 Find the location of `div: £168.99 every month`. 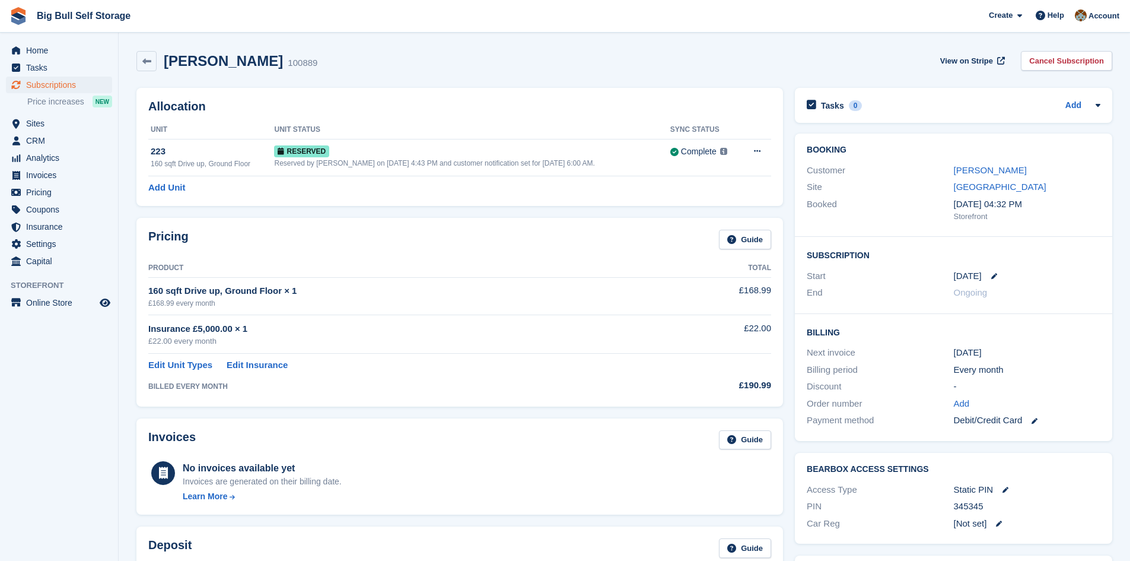

div: £168.99 every month is located at coordinates (404, 303).